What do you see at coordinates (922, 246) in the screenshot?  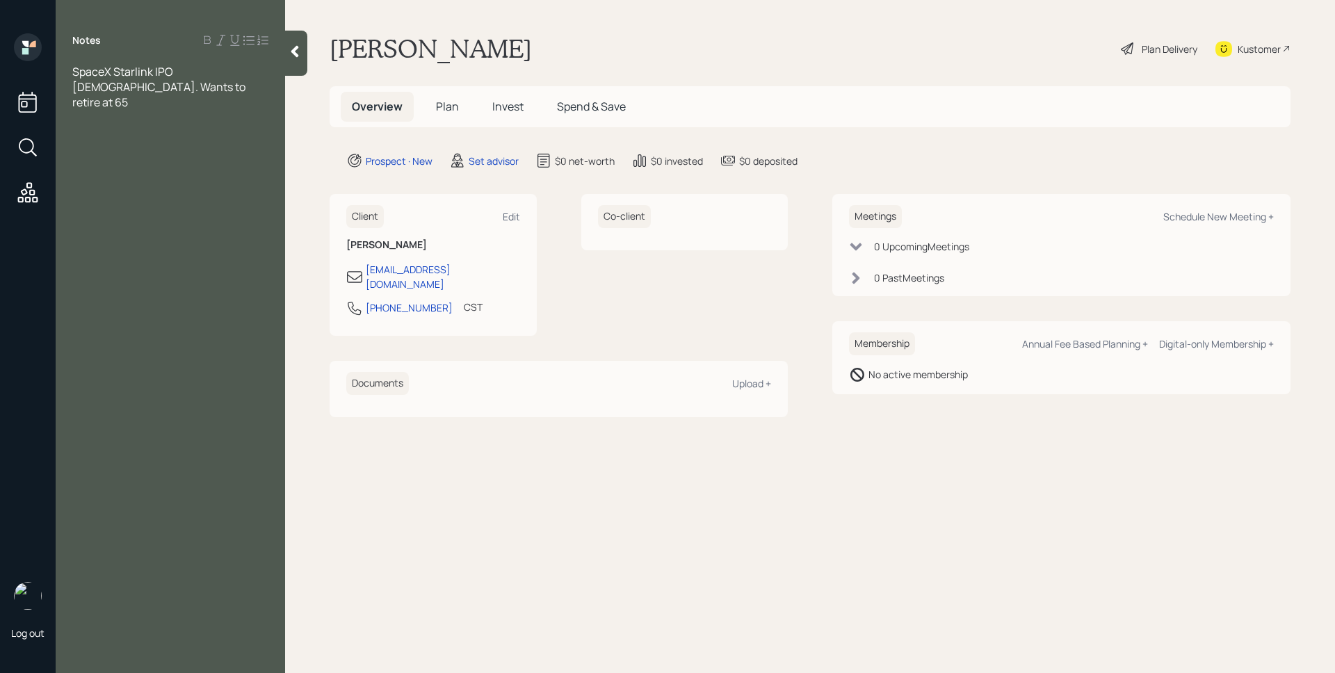 I see `div: 0 Upcoming Meeting s` at bounding box center [922, 246].